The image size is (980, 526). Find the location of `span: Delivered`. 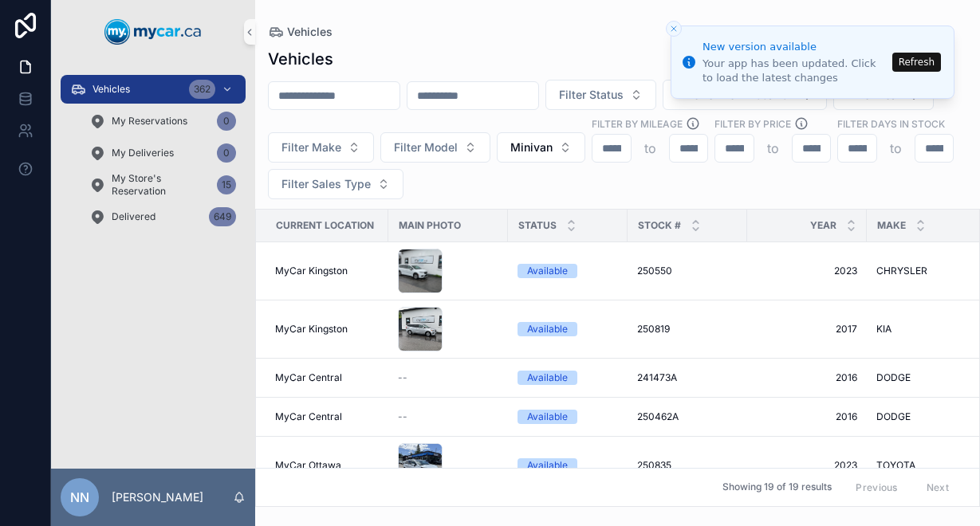

span: Delivered is located at coordinates (133, 217).